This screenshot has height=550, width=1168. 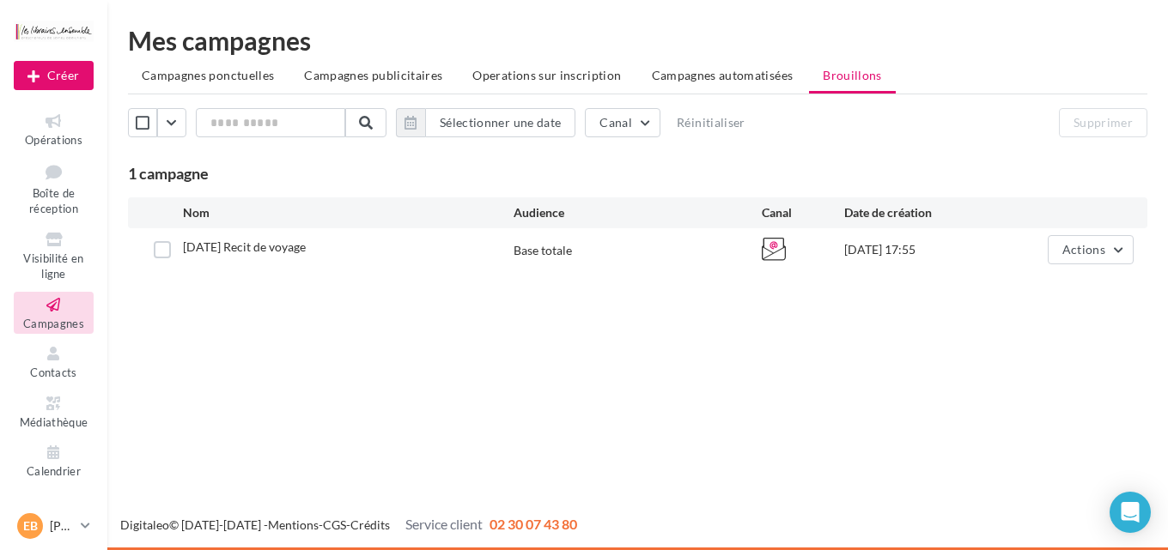 I want to click on div: Base totale, so click(x=543, y=251).